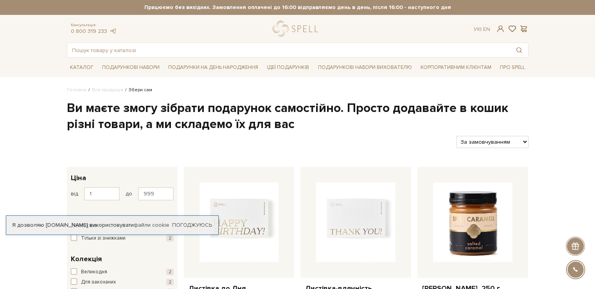 The image size is (595, 289). Describe the element at coordinates (113, 31) in the screenshot. I see `a: telegram` at that location.